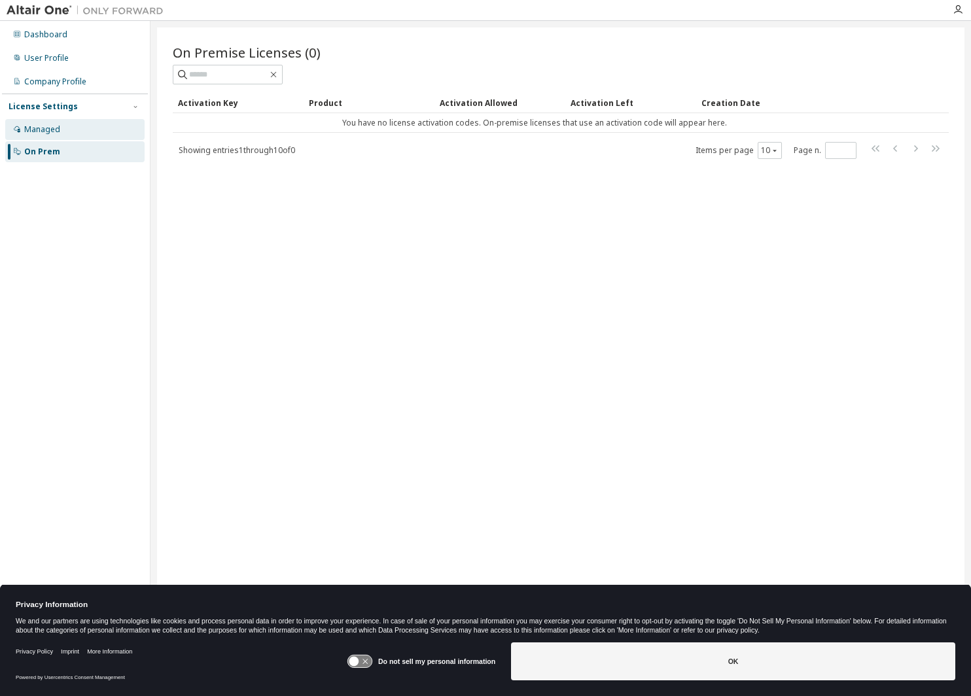  I want to click on div: License Settings, so click(43, 107).